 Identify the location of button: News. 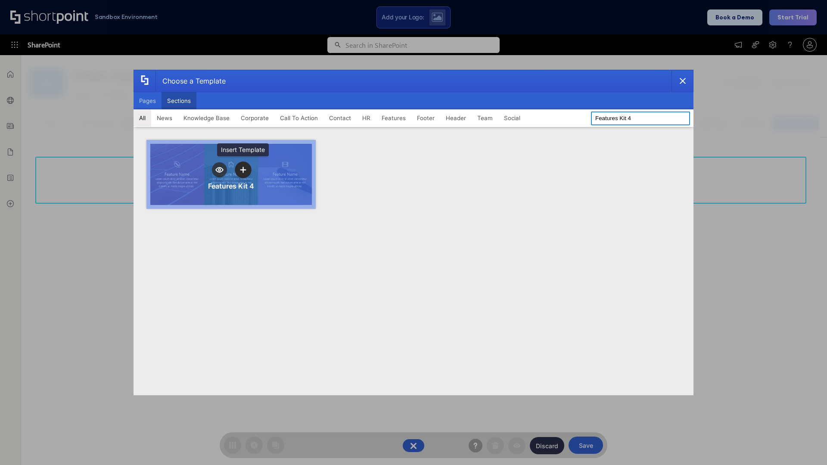
(165, 118).